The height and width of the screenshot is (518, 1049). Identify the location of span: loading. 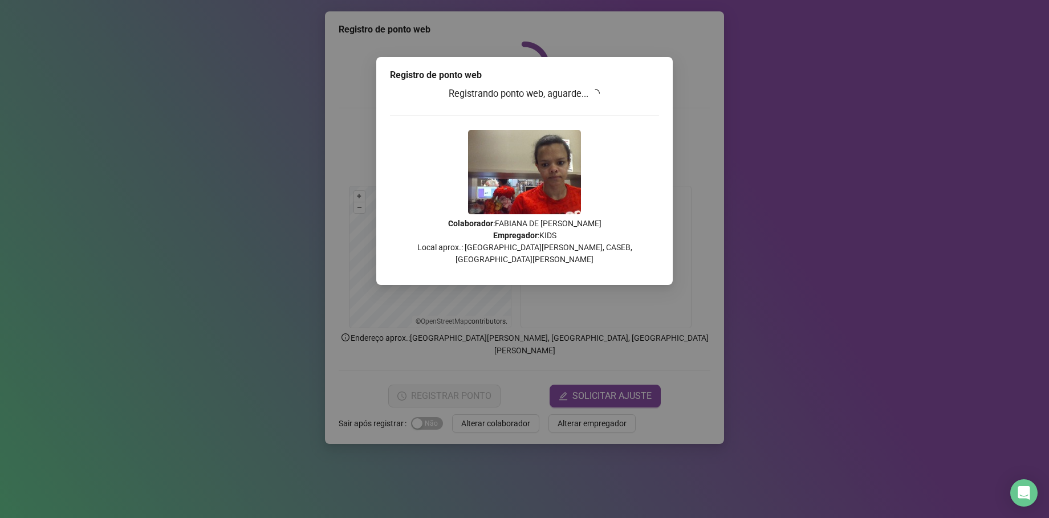
(595, 94).